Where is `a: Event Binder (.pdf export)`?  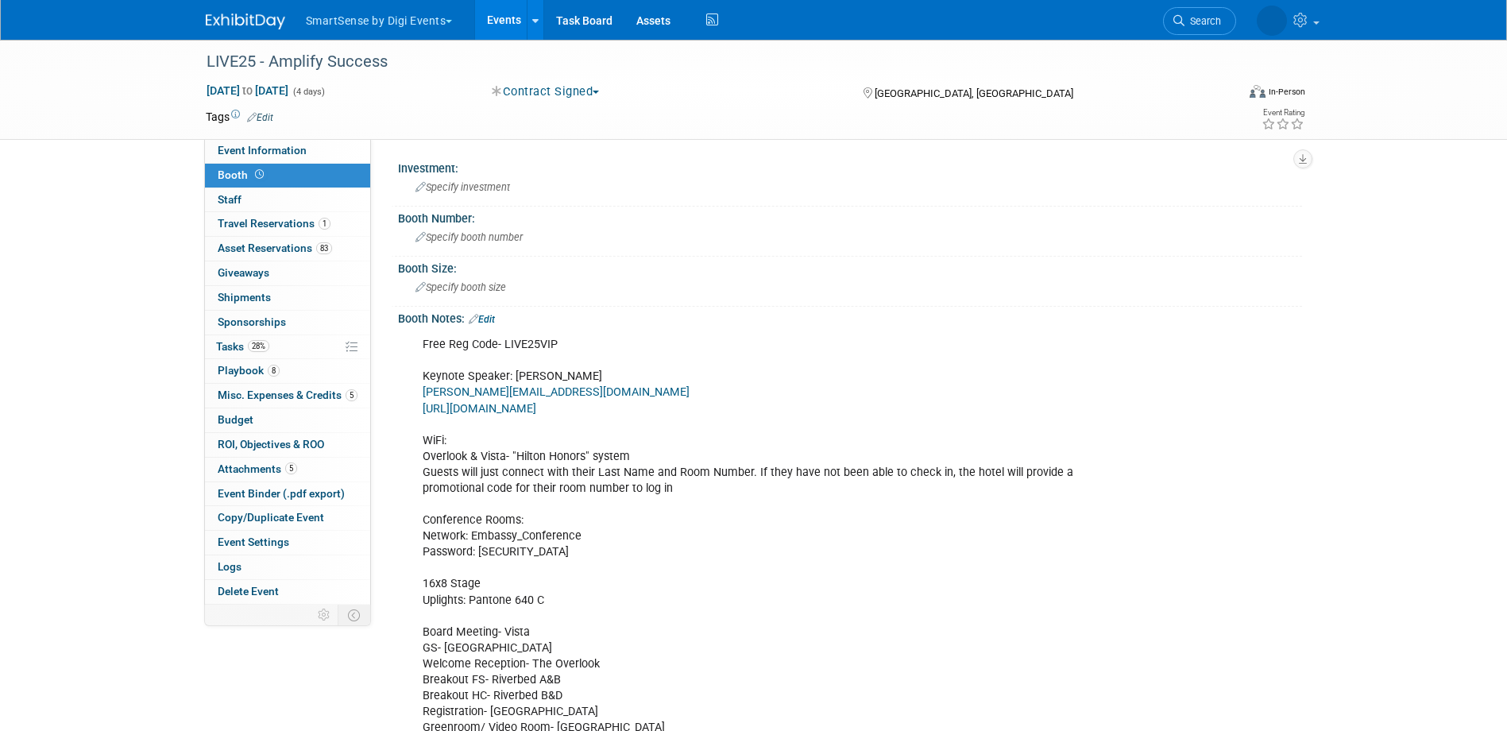
a: Event Binder (.pdf export) is located at coordinates (288, 494).